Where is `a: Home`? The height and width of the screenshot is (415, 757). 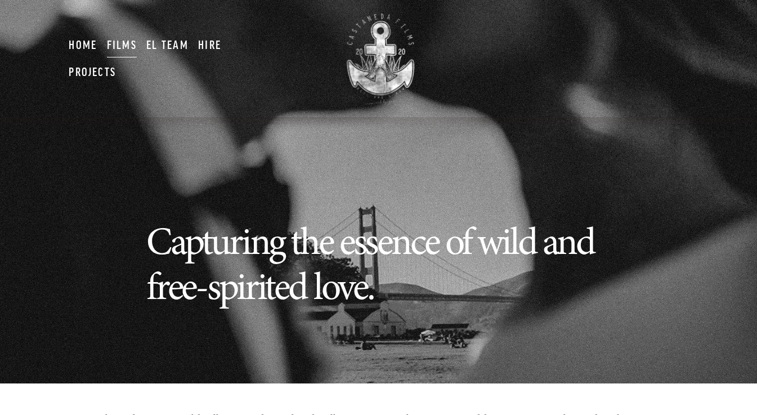
a: Home is located at coordinates (83, 44).